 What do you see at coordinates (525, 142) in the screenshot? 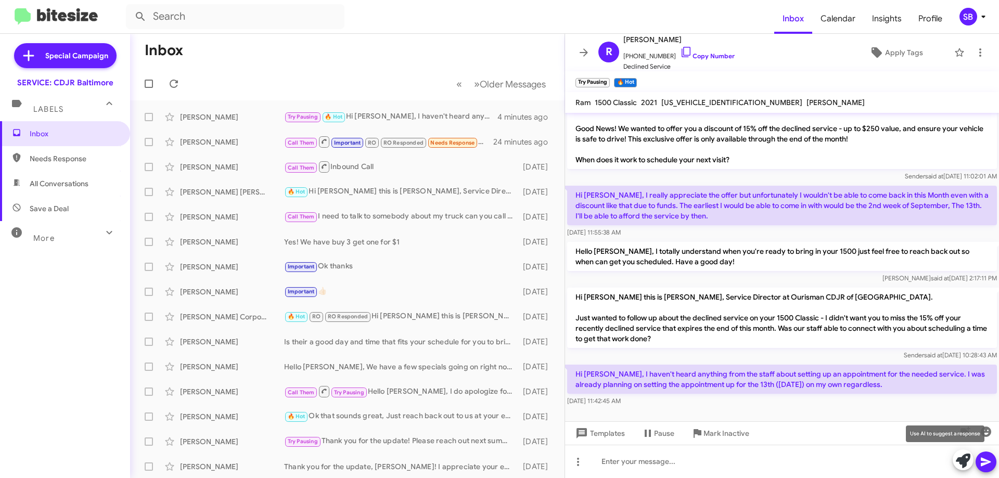
I see `div: 24 minutes ago` at bounding box center [525, 142].